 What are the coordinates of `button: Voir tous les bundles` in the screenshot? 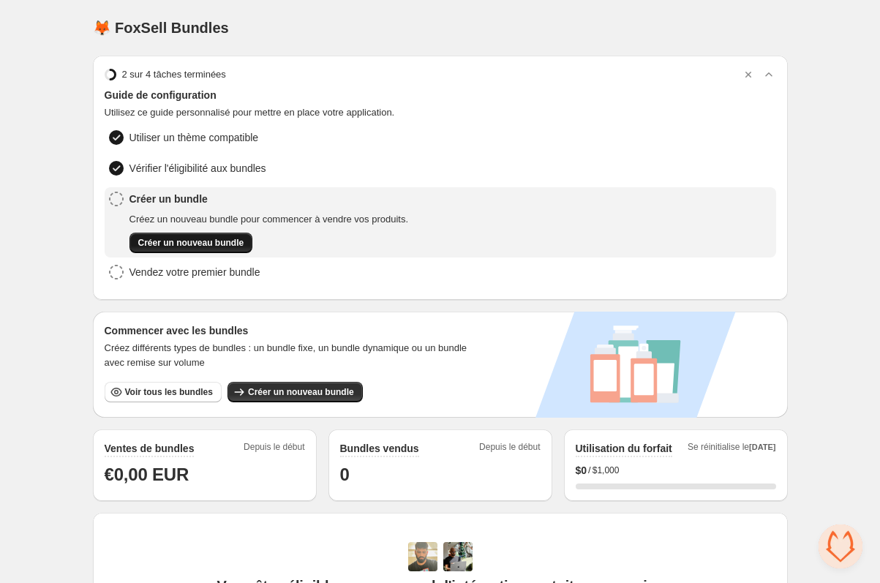 It's located at (163, 392).